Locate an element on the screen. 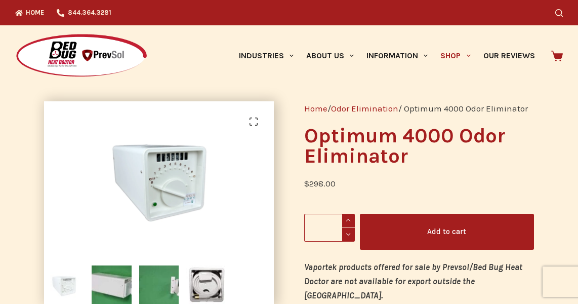 This screenshot has height=304, width=578. nav: Breadcrumb is located at coordinates (419, 108).